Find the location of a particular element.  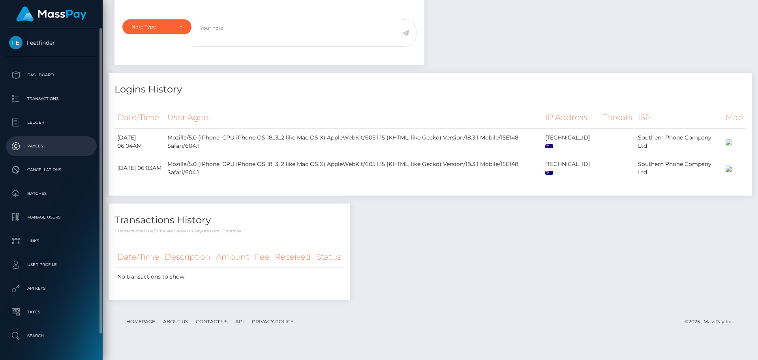

a: Search is located at coordinates (51, 336).